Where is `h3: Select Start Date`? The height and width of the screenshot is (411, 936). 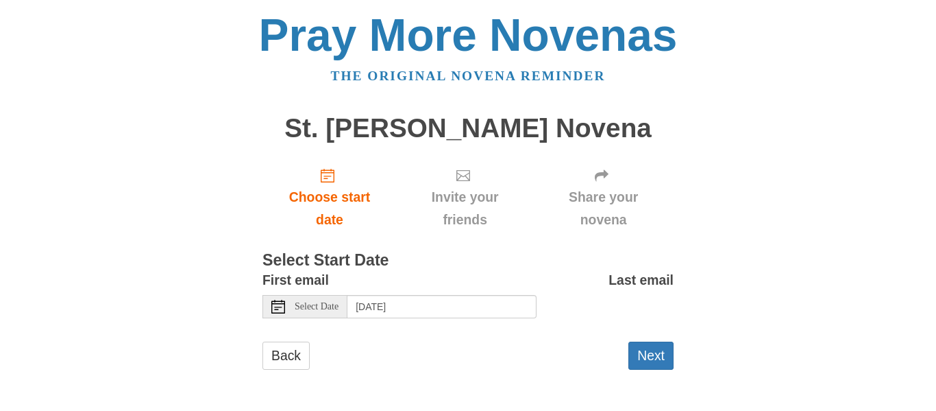 h3: Select Start Date is located at coordinates (468, 260).